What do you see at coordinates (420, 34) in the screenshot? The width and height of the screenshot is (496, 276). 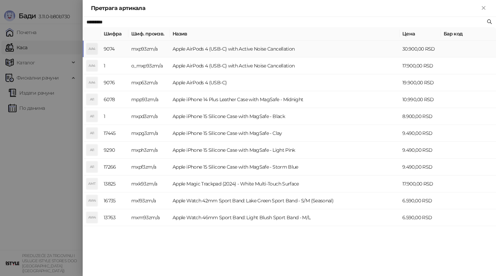 I see `th: Цена` at bounding box center [420, 34].